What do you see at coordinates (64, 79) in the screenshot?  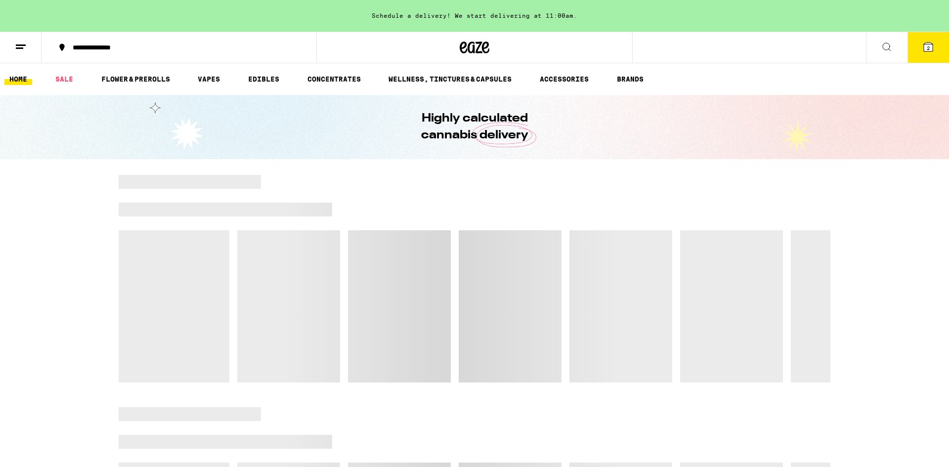 I see `a: SALE` at bounding box center [64, 79].